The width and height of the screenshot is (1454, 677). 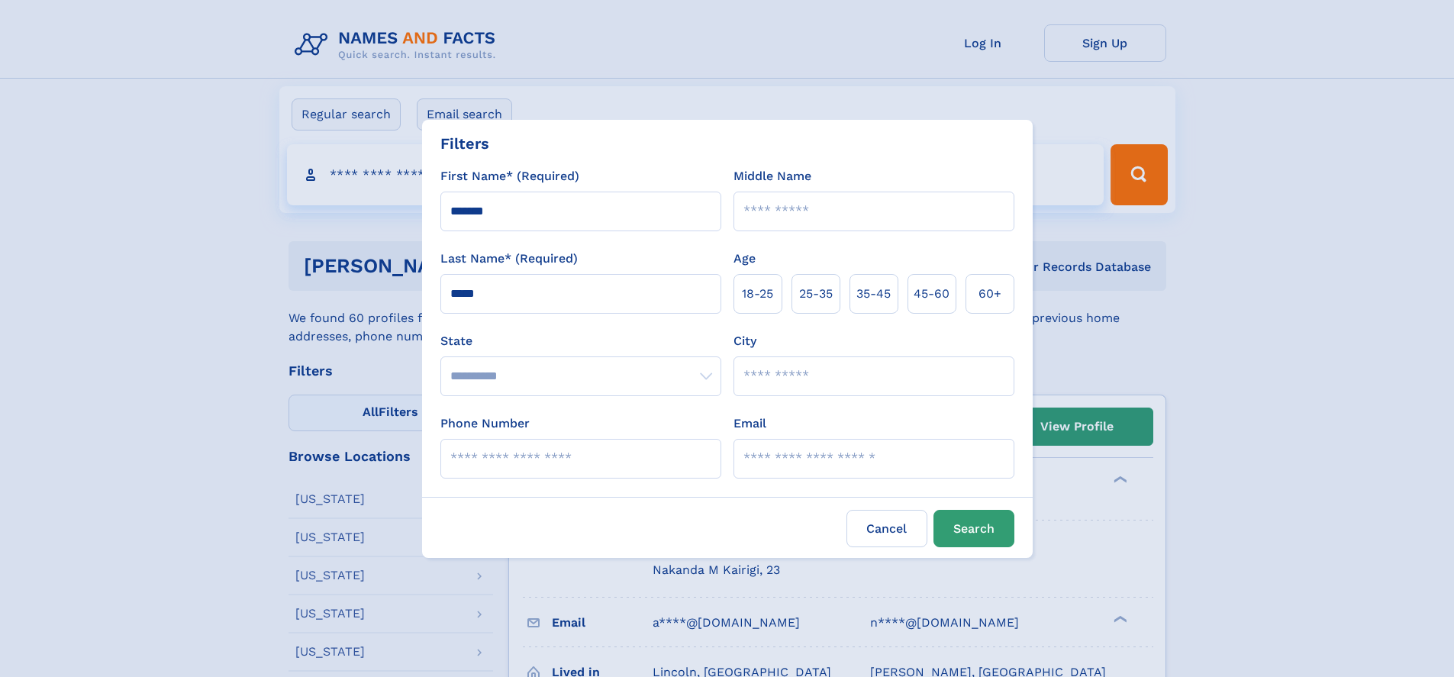 I want to click on span: 45‑60, so click(x=931, y=294).